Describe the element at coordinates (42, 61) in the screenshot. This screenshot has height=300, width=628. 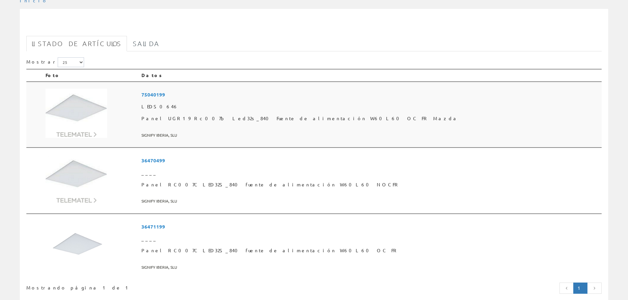
I see `font: Mostrar` at that location.